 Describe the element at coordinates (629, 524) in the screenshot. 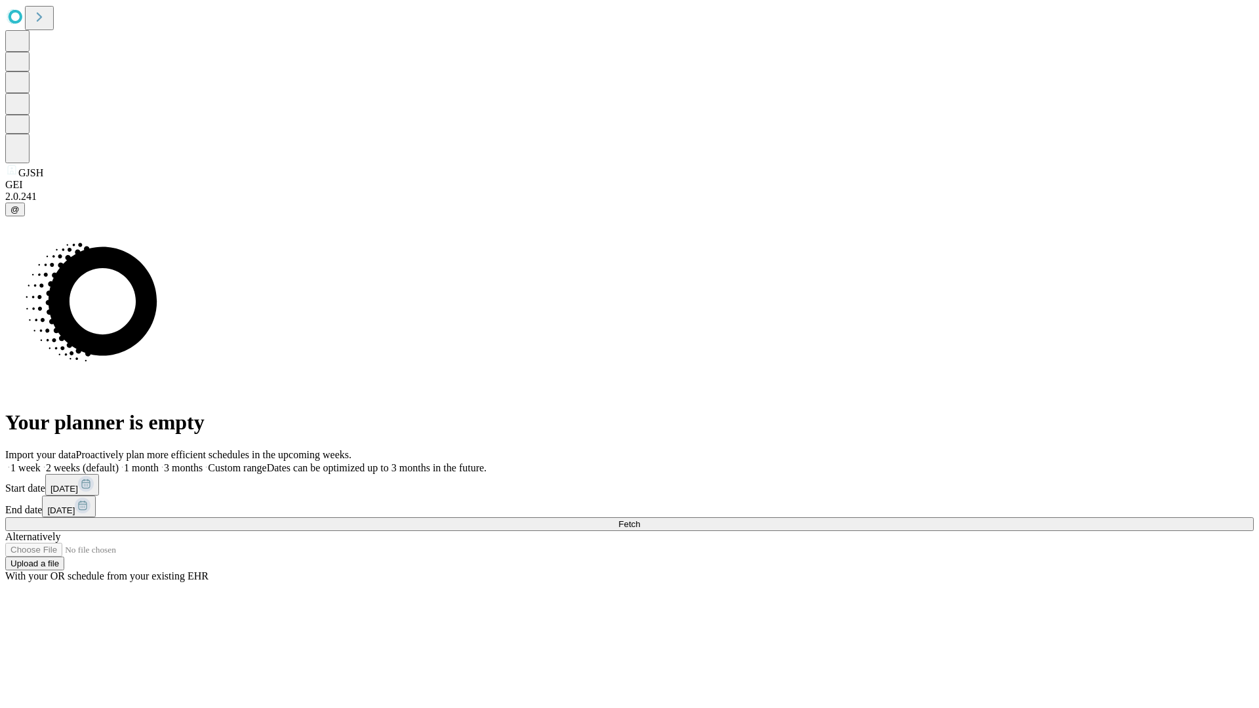

I see `span: Fetch` at that location.